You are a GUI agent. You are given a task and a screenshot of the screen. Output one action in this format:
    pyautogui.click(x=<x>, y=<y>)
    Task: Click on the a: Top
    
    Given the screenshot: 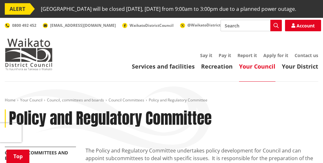 What is the action you would take?
    pyautogui.click(x=18, y=157)
    